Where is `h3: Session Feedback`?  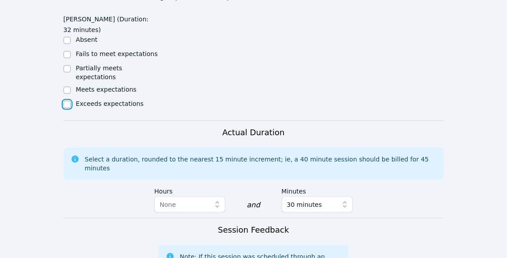 h3: Session Feedback is located at coordinates (253, 230).